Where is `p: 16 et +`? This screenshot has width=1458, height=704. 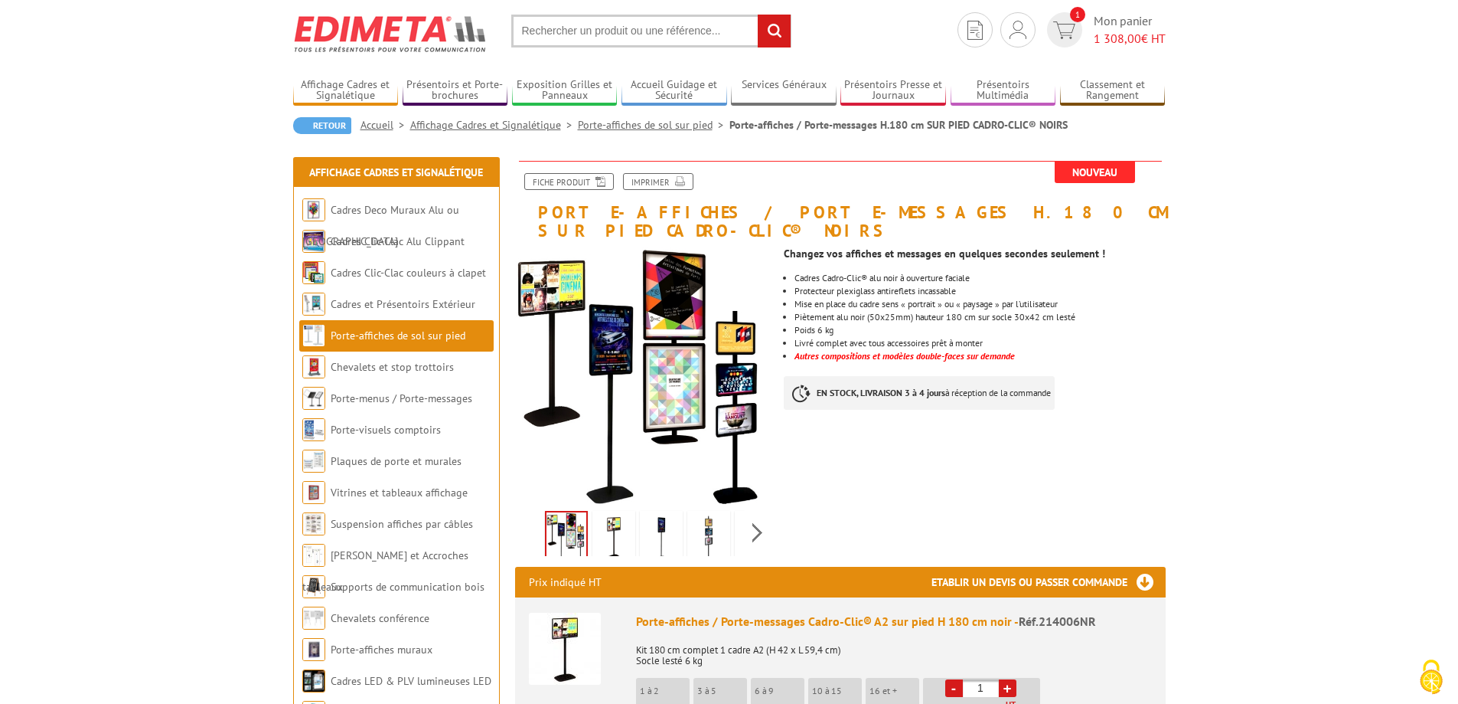 p: 16 et + is located at coordinates (894, 691).